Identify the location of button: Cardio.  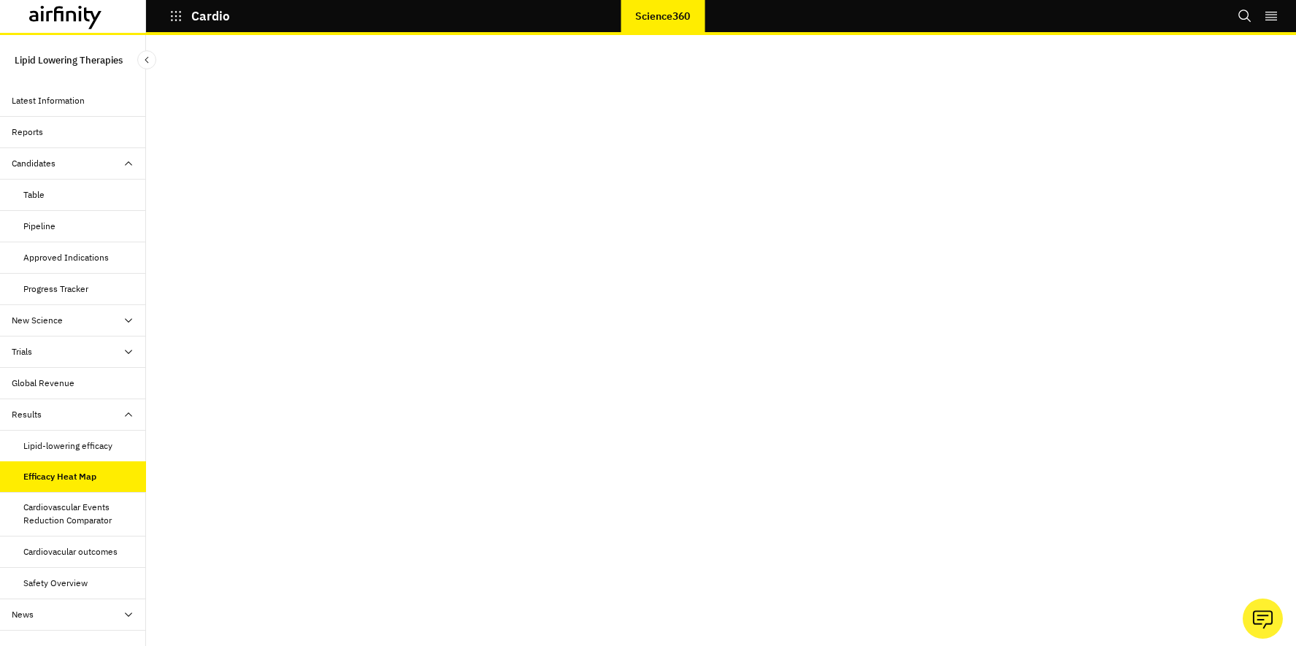
(200, 16).